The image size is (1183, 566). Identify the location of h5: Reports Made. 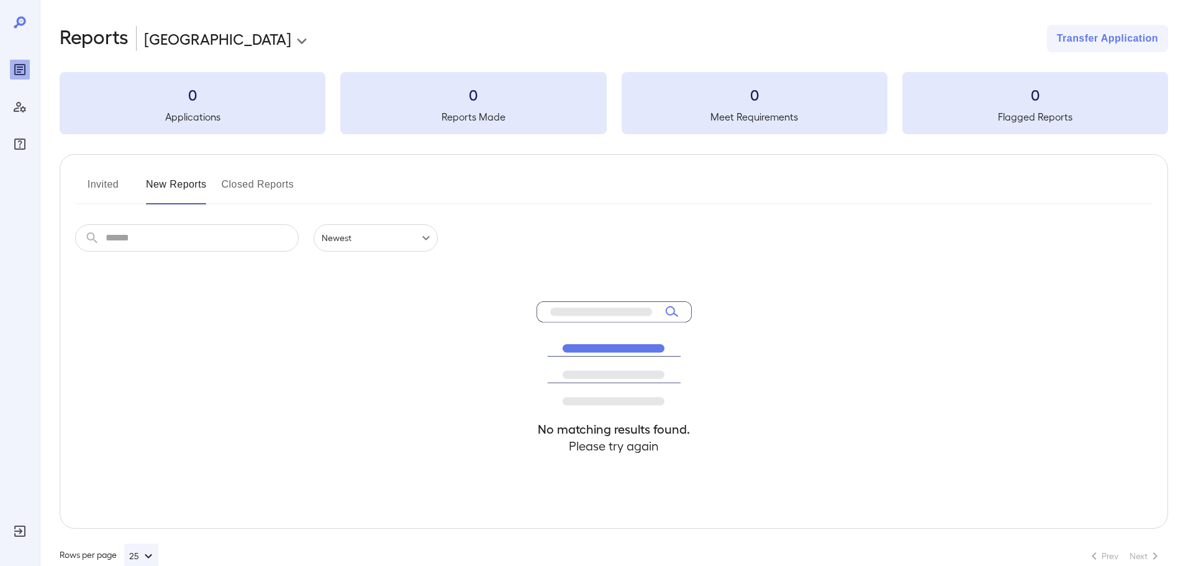
(473, 117).